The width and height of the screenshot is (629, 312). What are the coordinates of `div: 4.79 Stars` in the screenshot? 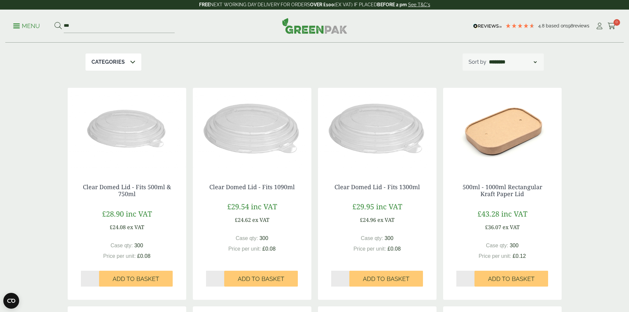 It's located at (520, 26).